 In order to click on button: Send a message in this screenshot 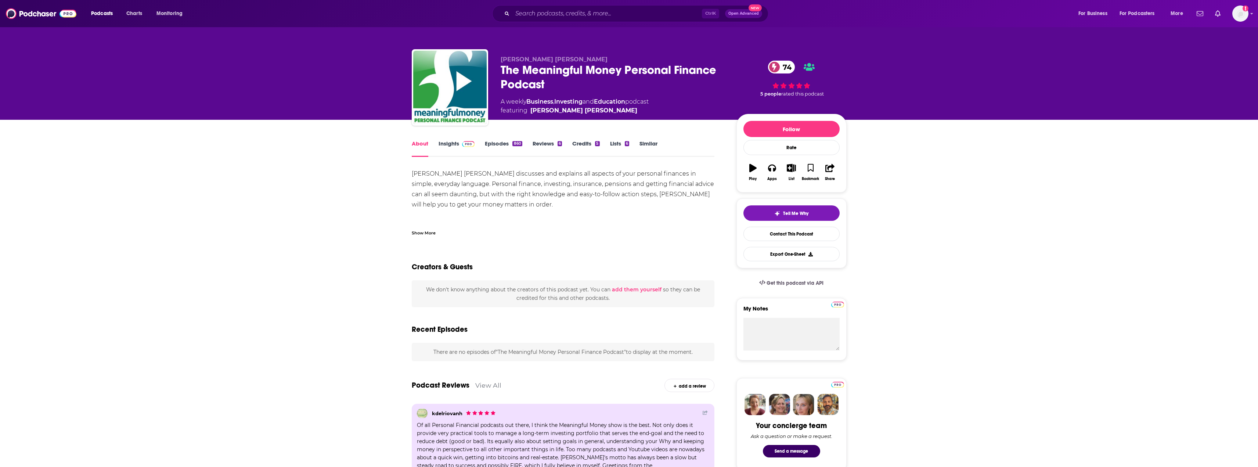, I will do `click(791, 451)`.